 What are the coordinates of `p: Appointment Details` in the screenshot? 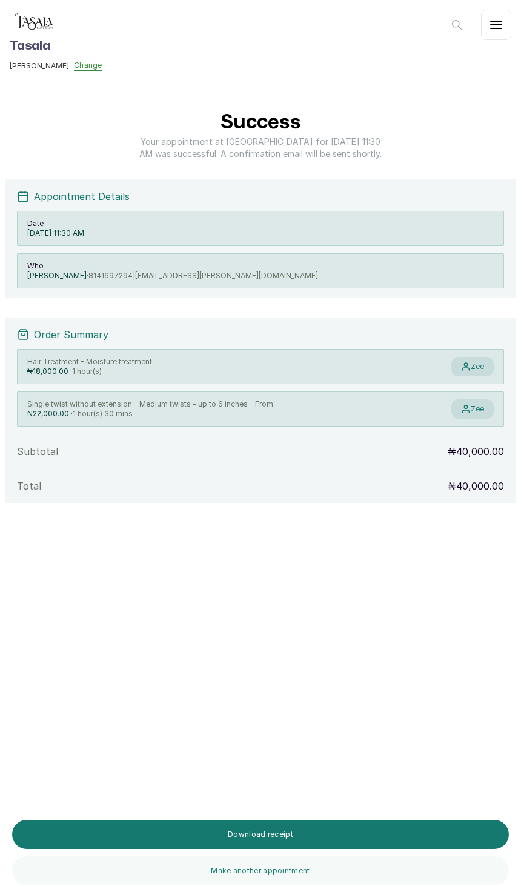 It's located at (82, 196).